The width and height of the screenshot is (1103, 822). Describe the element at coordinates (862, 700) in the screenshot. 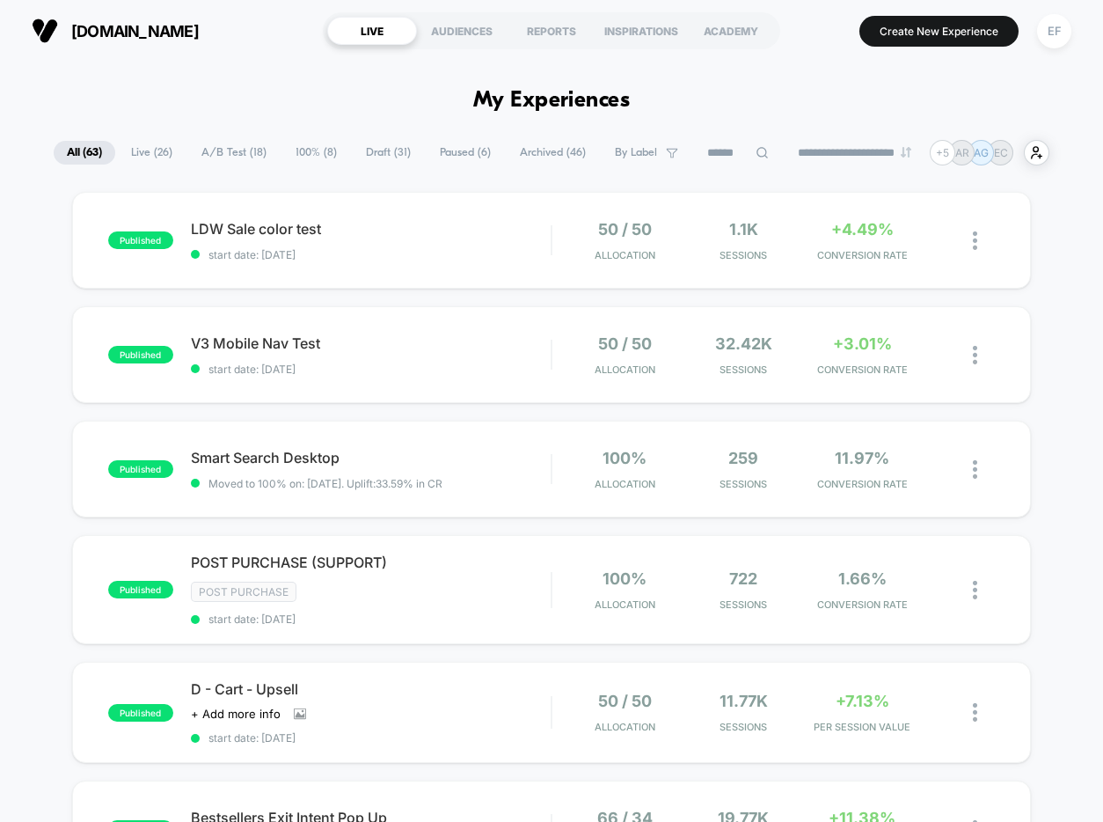

I see `span: +7.13%` at that location.